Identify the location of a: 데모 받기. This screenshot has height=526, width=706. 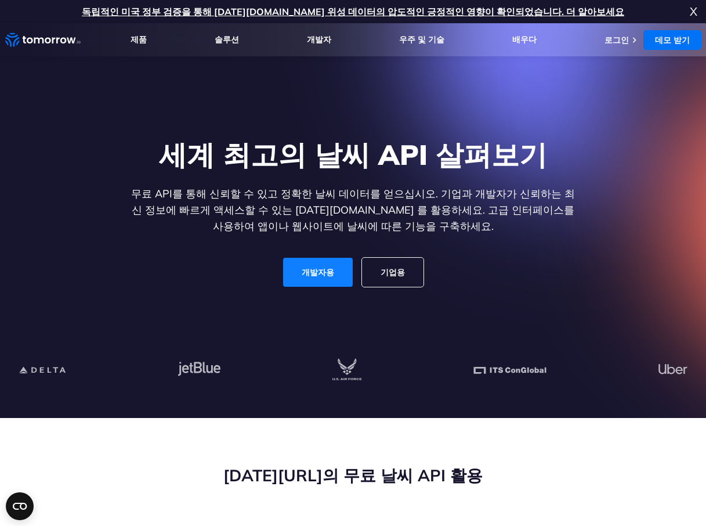
(673, 40).